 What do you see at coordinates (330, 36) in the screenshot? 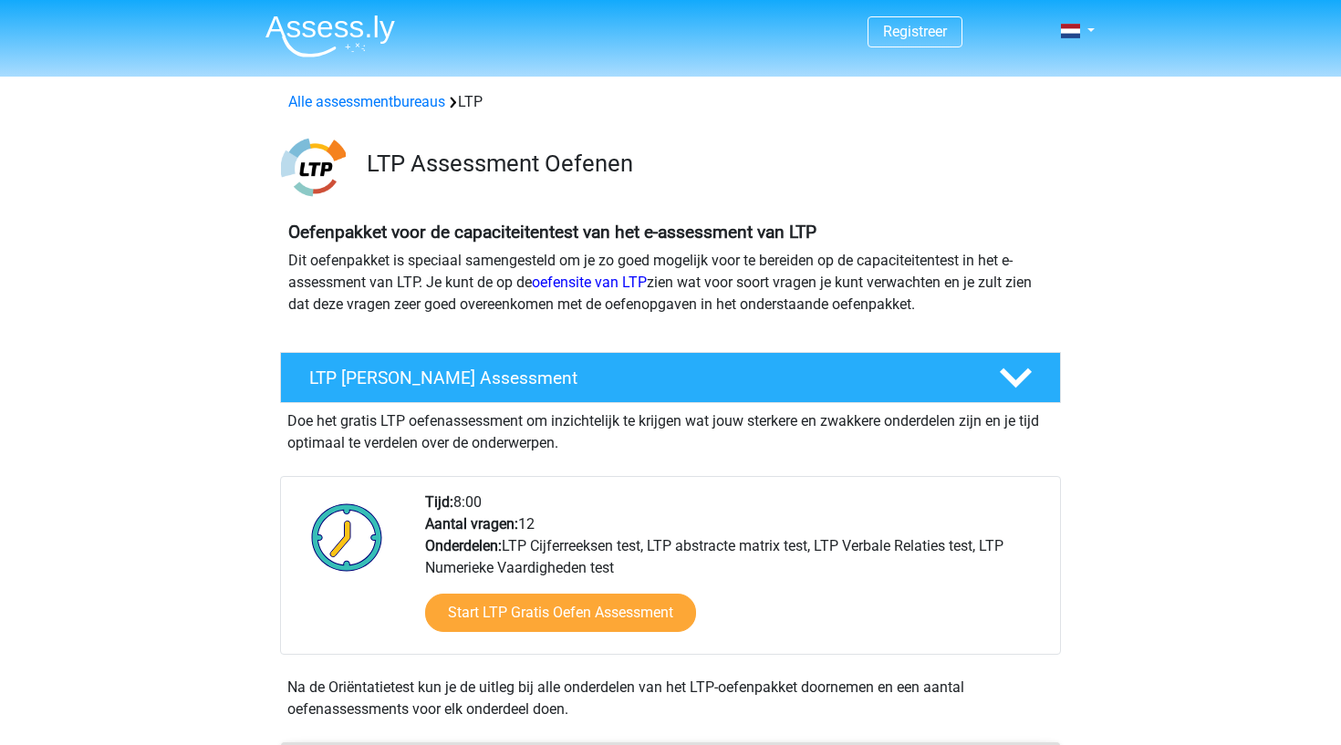
I see `img: Assessly` at bounding box center [330, 36].